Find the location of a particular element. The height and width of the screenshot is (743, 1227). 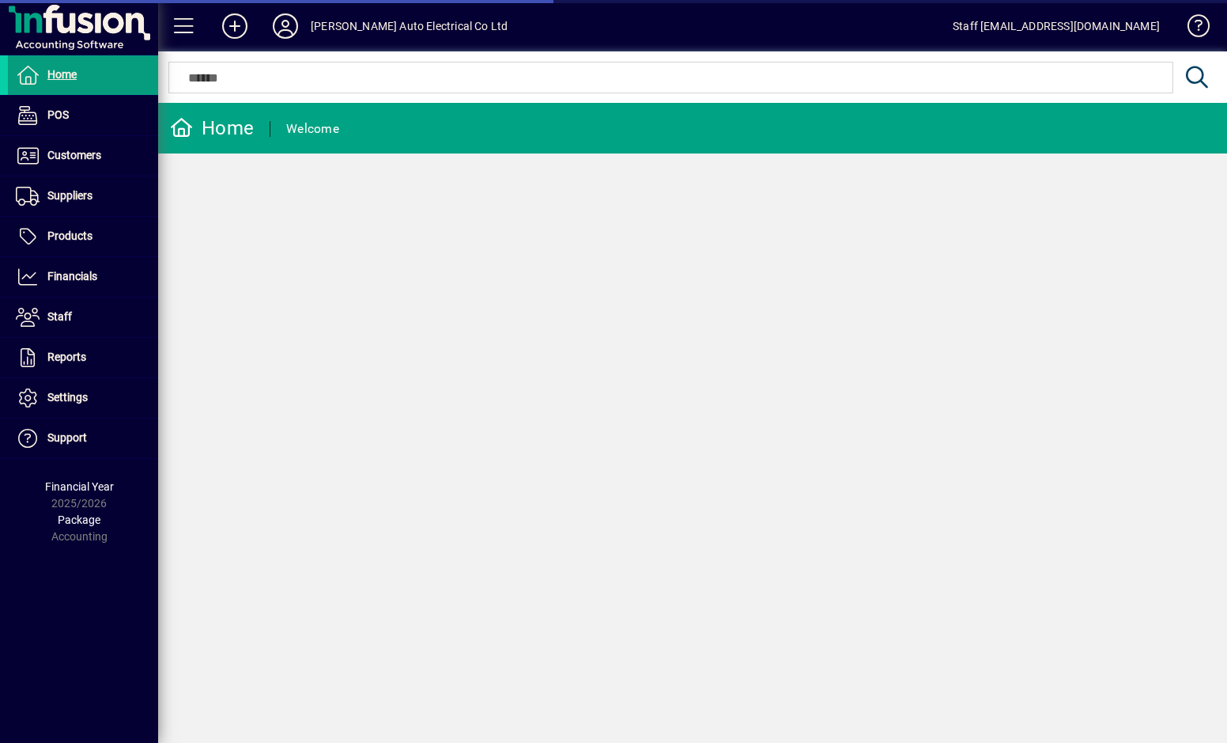

span: Package is located at coordinates (79, 520).